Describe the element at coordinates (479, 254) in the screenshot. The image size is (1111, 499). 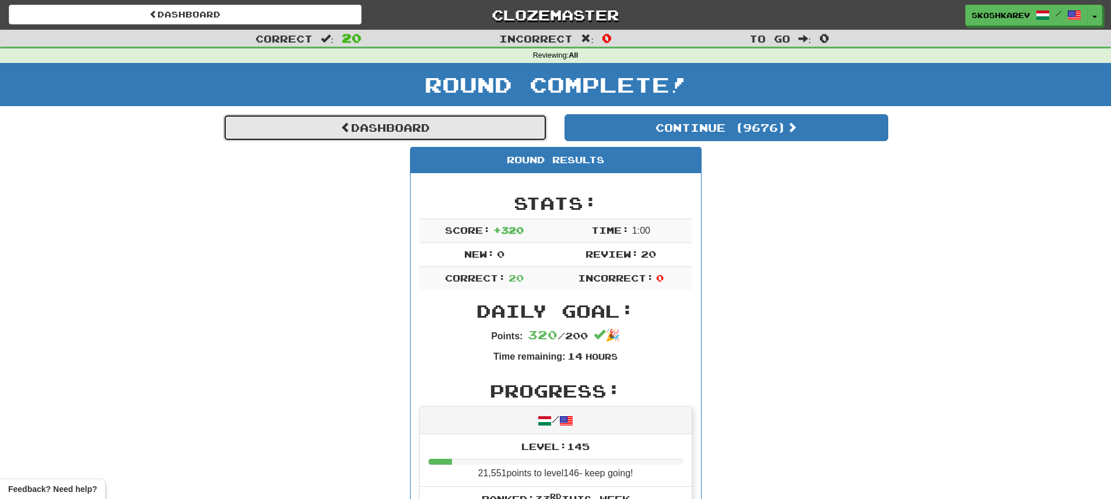
I see `span: New:` at that location.